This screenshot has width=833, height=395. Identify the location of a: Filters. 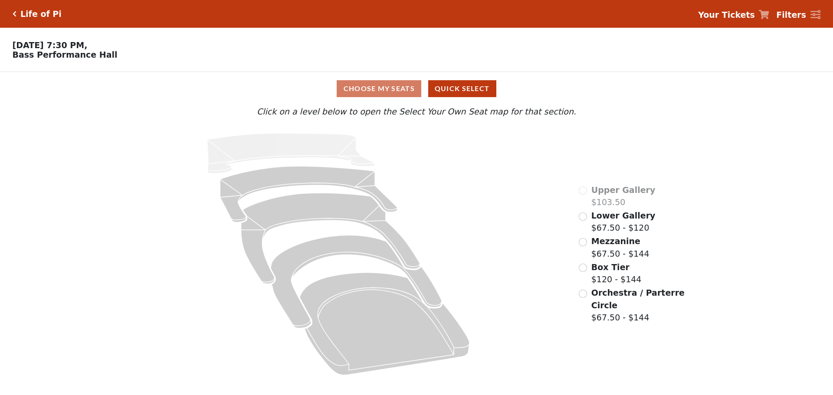
(798, 15).